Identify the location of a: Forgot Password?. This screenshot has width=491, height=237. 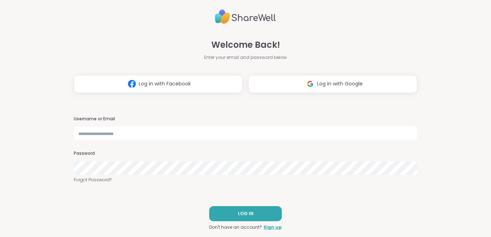
(246, 180).